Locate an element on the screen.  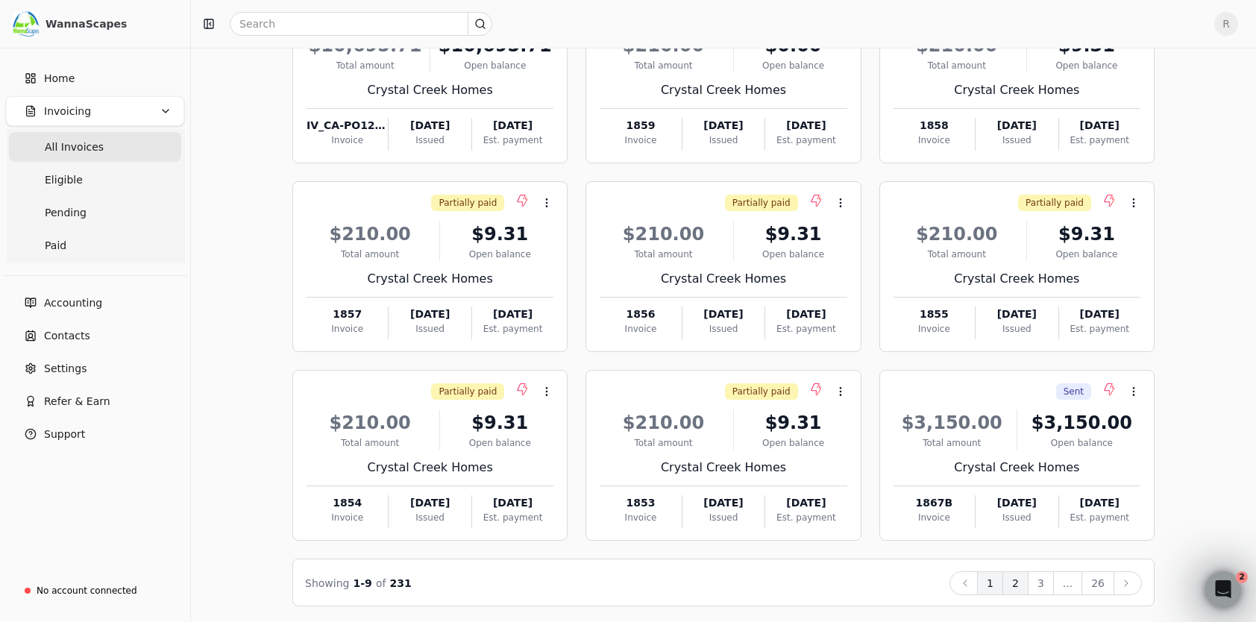
div: 1853 is located at coordinates (640, 503).